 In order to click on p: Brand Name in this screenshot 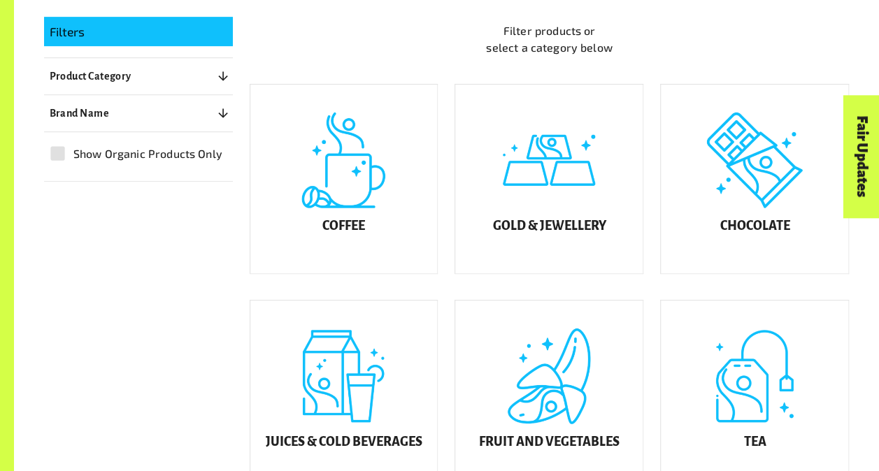, I will do `click(80, 113)`.